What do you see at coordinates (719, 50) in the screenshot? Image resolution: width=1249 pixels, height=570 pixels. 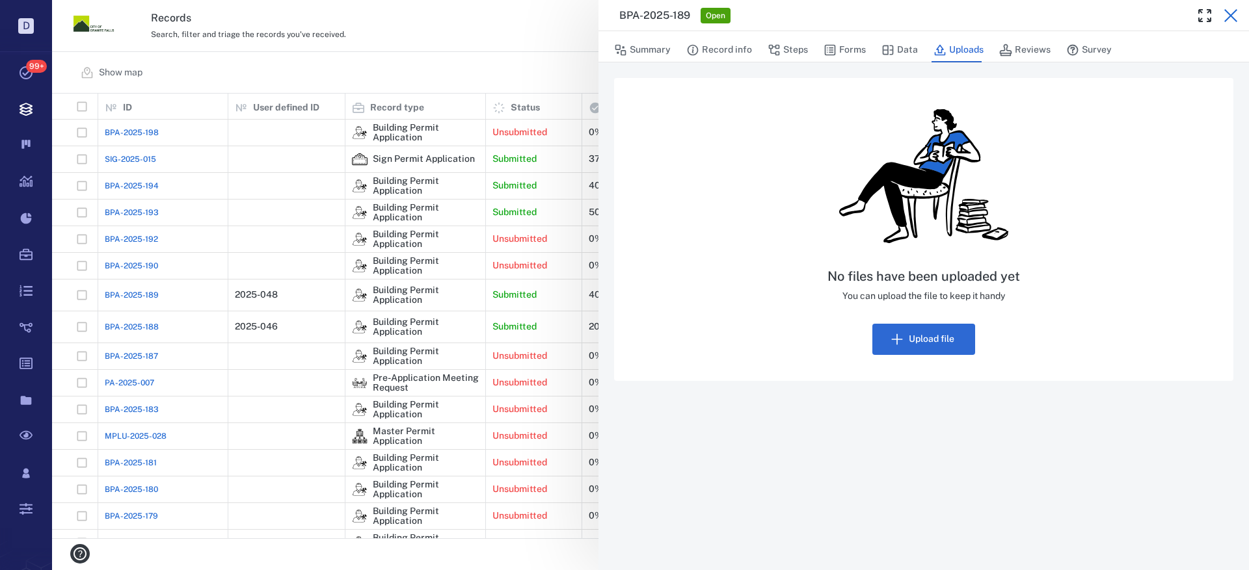 I see `button: Record info` at bounding box center [719, 50].